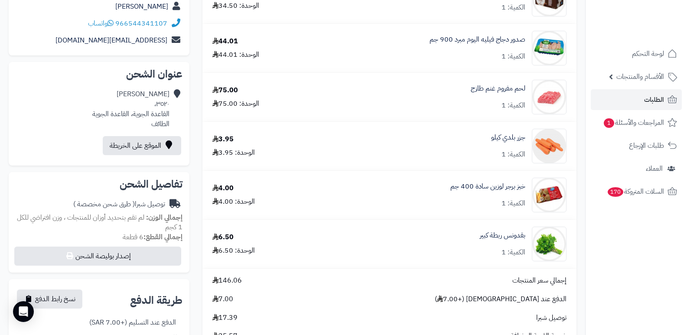 This screenshot has height=335, width=687. I want to click on div: الوحدة: 3.95, so click(234, 153).